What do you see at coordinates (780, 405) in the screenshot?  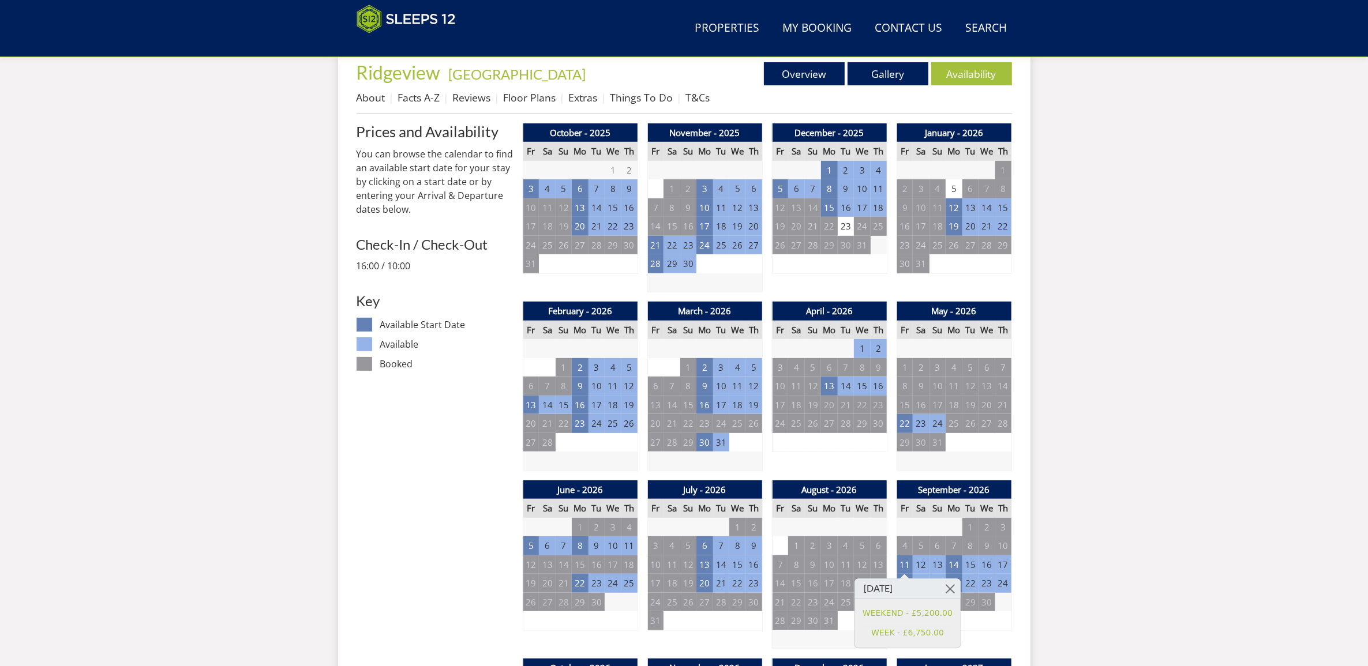 I see `td: 17` at bounding box center [780, 405].